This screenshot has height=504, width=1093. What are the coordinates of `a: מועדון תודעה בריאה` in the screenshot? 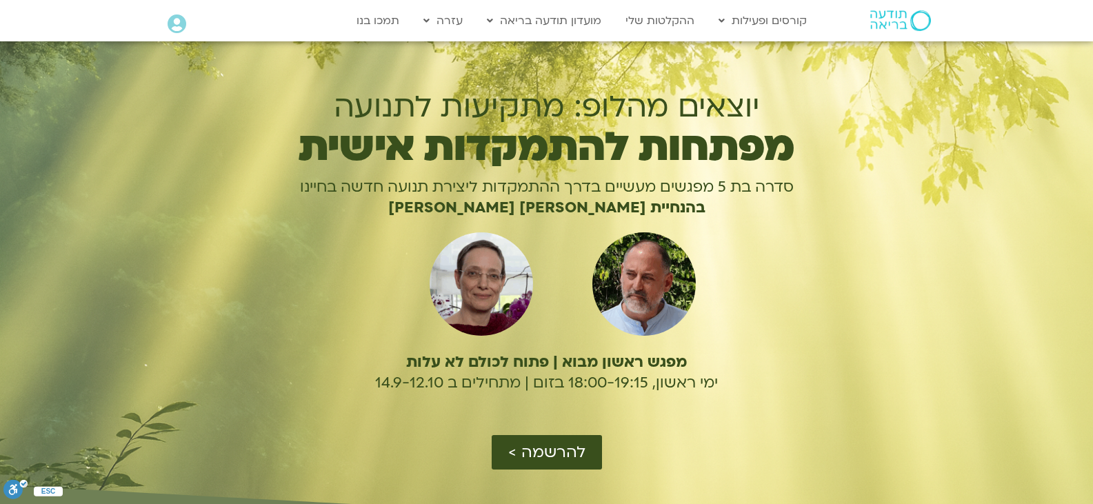 It's located at (544, 21).